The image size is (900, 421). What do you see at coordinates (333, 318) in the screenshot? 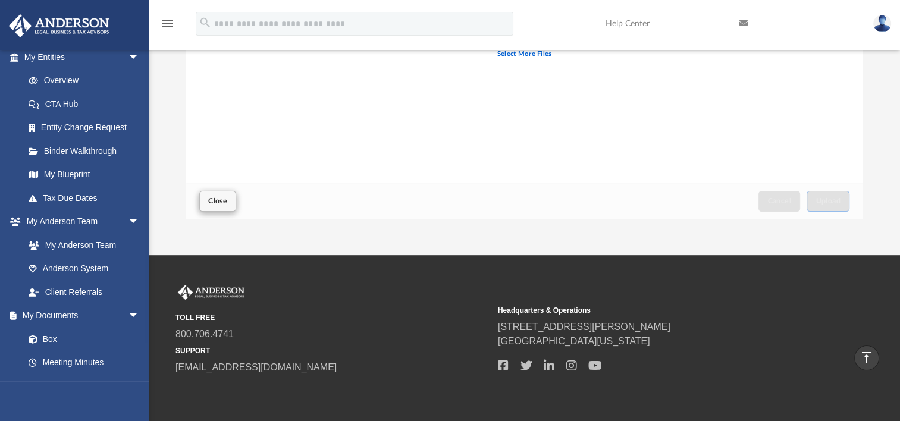
I see `small: TOLL FREE` at bounding box center [333, 318].